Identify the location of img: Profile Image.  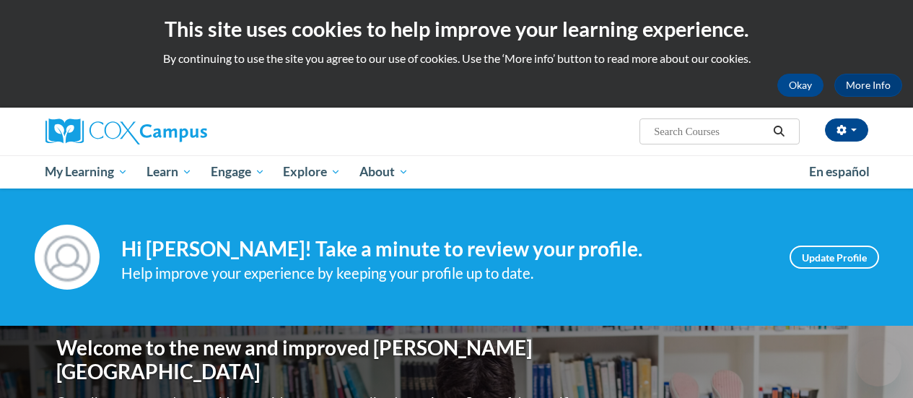
(67, 257).